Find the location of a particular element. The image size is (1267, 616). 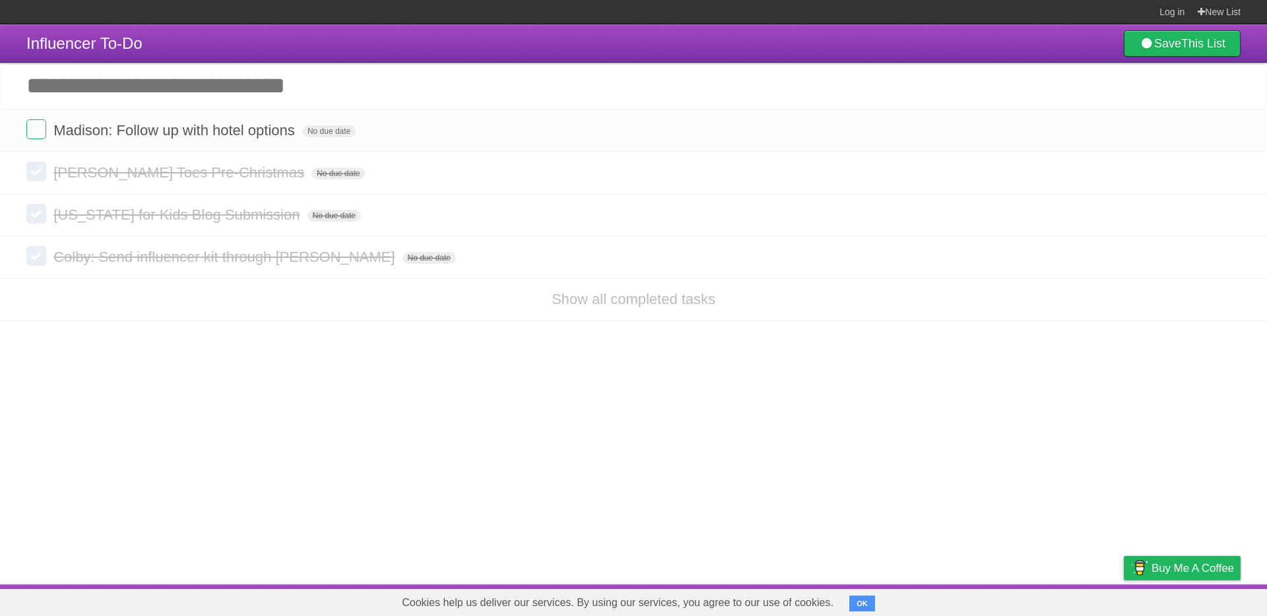

button: OK is located at coordinates (862, 604).